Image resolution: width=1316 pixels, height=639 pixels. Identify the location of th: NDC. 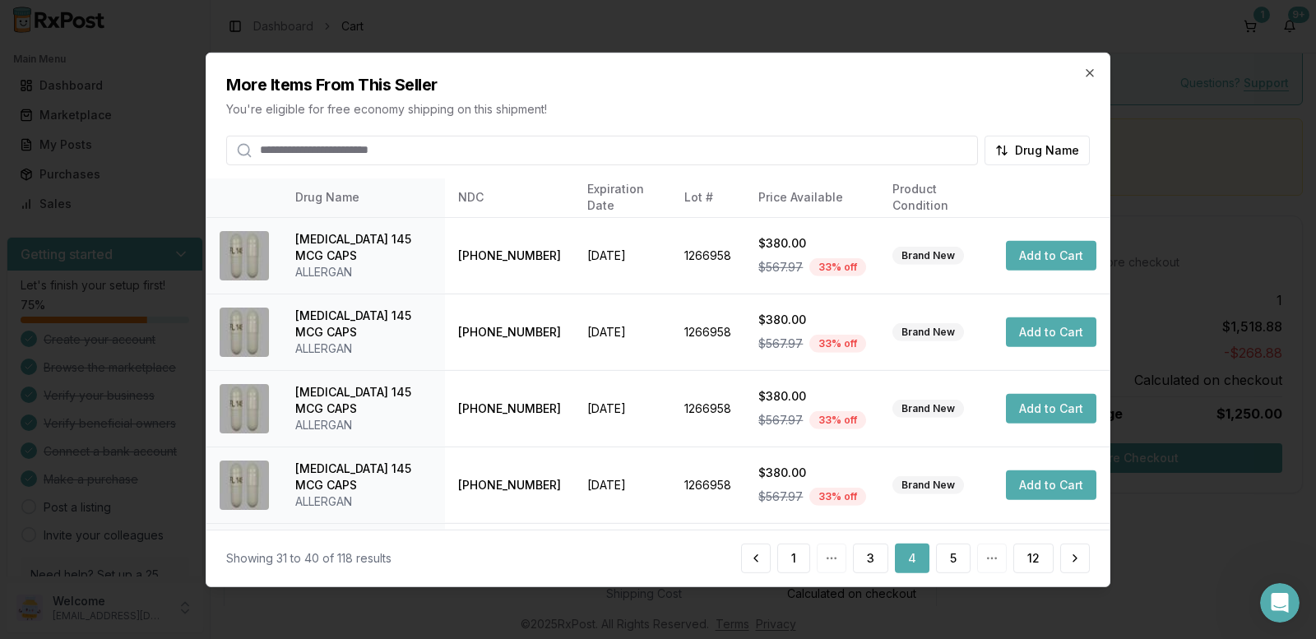
(509, 197).